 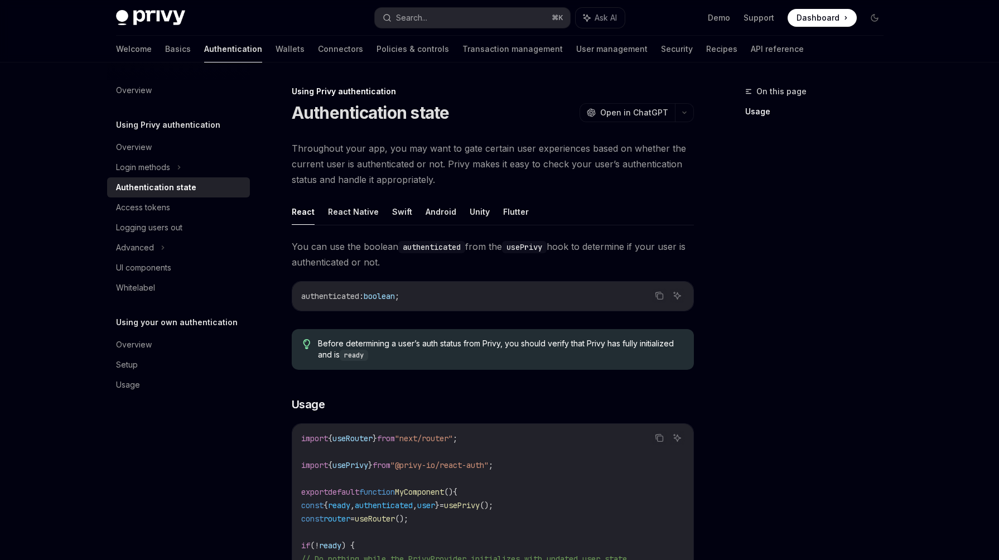 What do you see at coordinates (677, 49) in the screenshot?
I see `a: Security` at bounding box center [677, 49].